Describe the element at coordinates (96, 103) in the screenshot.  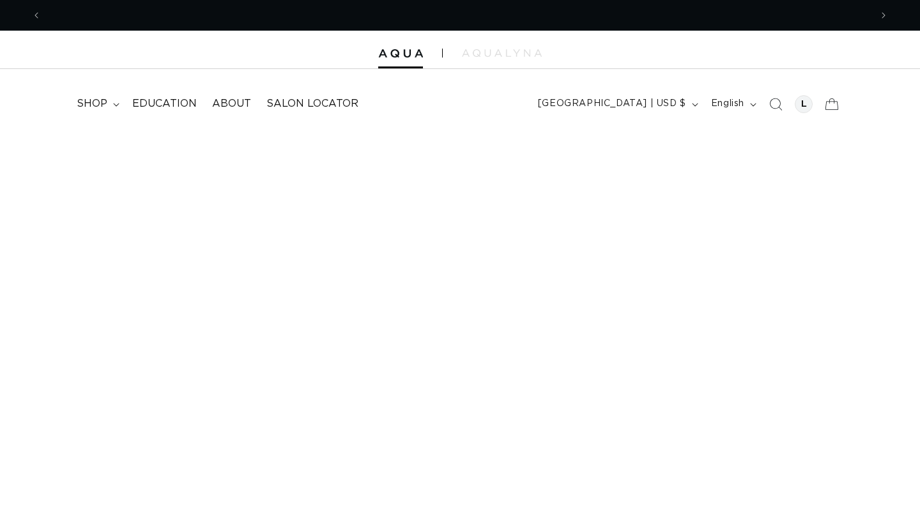
I see `summary: shop` at that location.